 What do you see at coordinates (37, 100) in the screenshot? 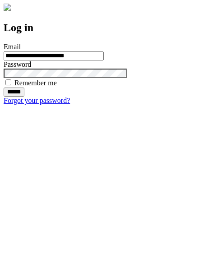
I see `a: Forgot your password?` at bounding box center [37, 100].